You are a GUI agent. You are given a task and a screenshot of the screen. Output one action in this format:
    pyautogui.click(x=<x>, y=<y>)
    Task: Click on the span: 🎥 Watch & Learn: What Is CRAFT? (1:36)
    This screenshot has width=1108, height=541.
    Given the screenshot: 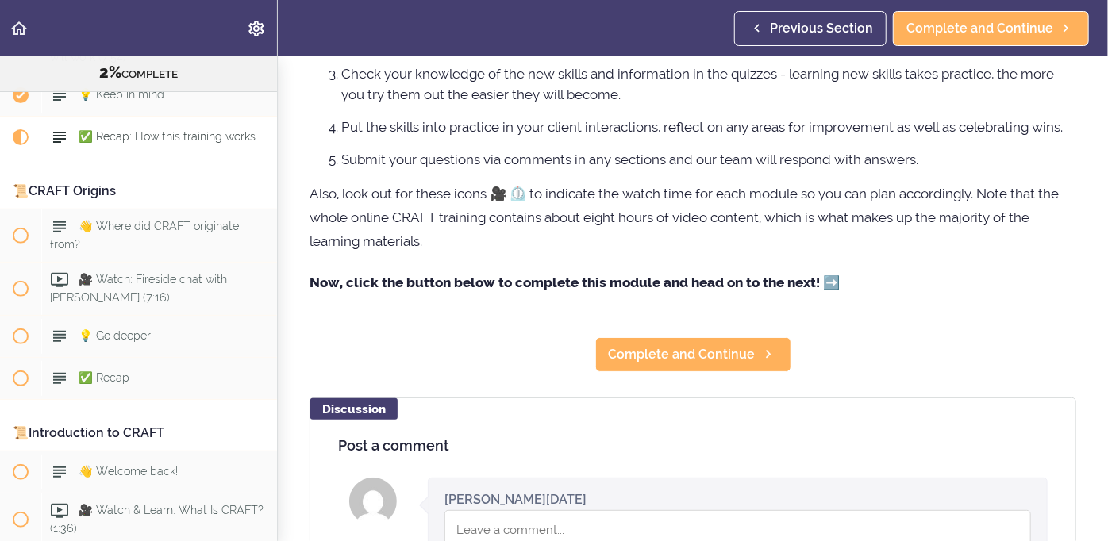 What is the action you would take?
    pyautogui.click(x=156, y=519)
    